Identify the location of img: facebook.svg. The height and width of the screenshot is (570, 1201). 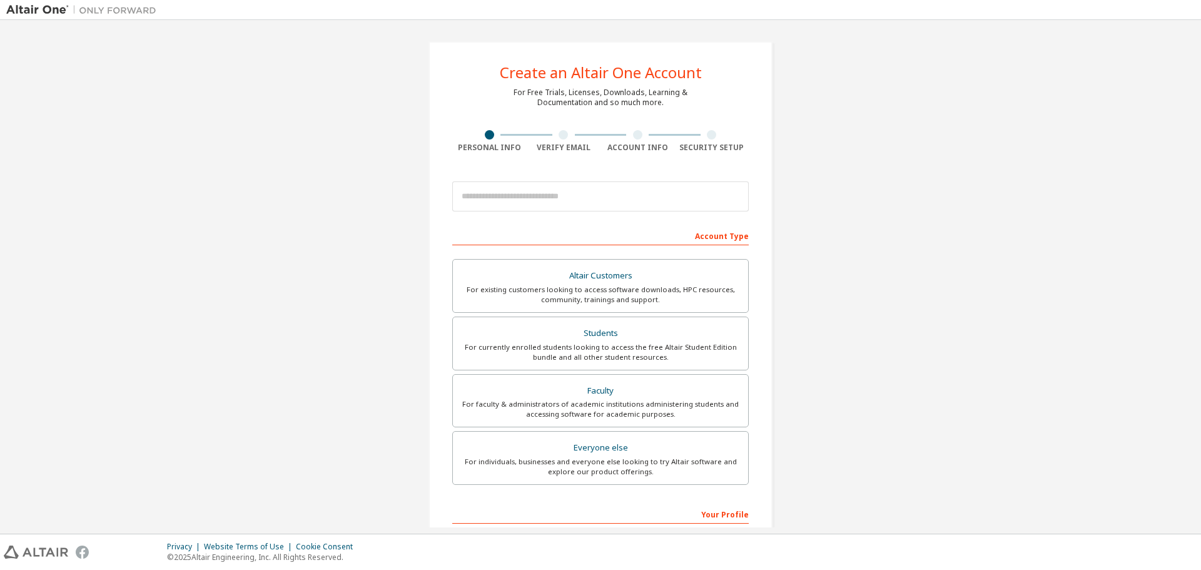
(82, 552).